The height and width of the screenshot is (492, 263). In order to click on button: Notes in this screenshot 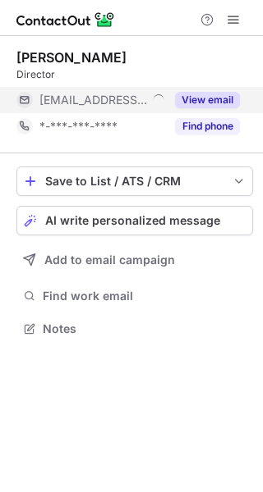, I will do `click(135, 329)`.